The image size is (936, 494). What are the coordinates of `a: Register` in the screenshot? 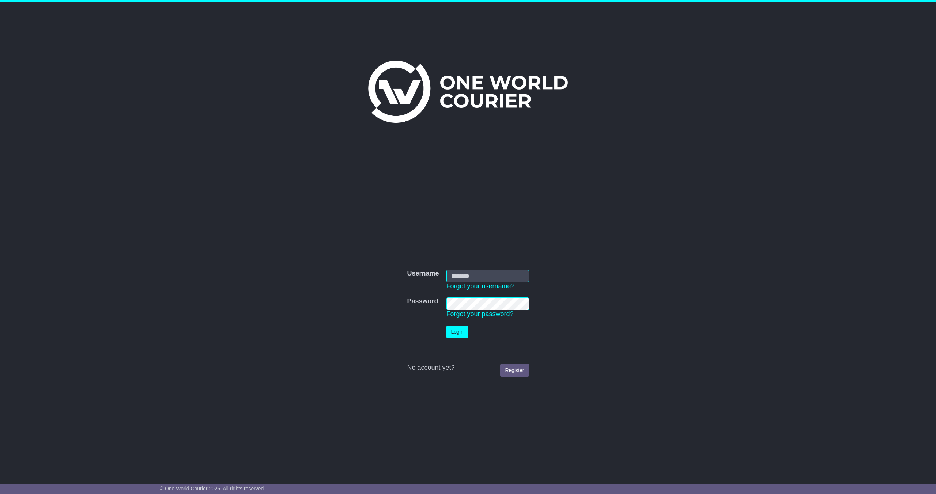 It's located at (514, 370).